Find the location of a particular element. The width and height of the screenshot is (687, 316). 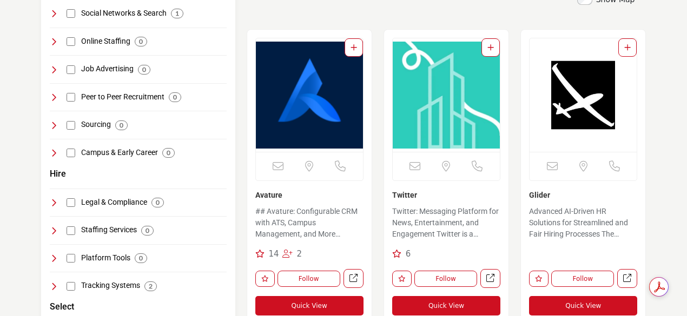

div: 0 Results For Online Staffing is located at coordinates (141, 42).